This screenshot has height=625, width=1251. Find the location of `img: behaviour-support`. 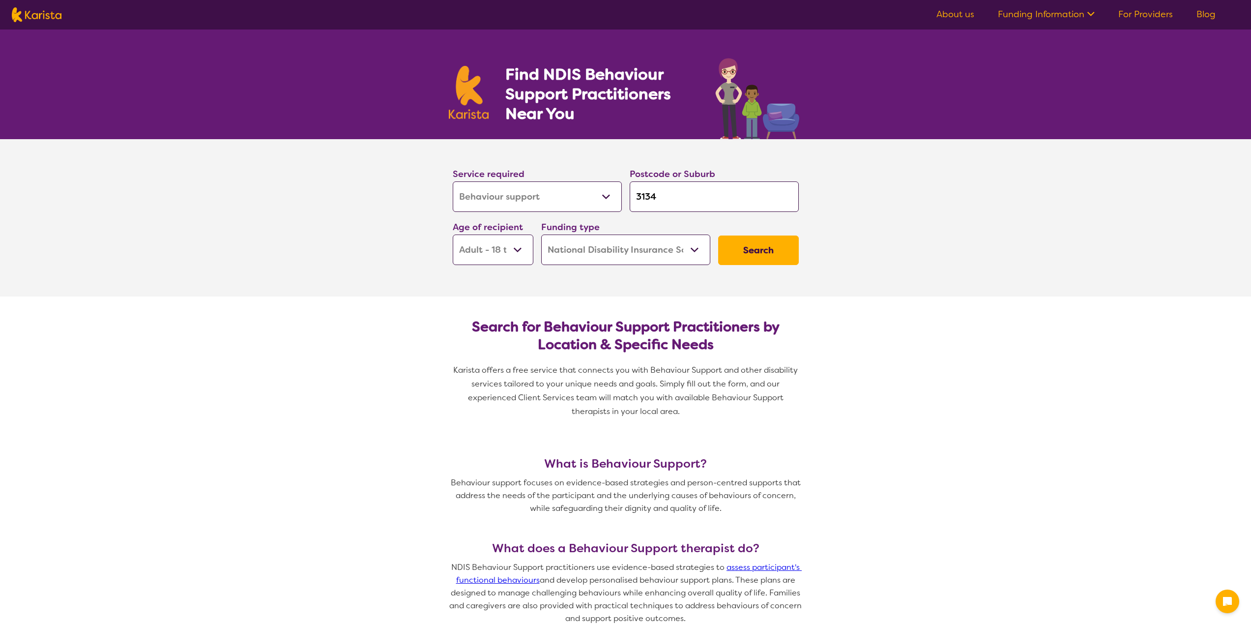

img: behaviour-support is located at coordinates (757, 96).